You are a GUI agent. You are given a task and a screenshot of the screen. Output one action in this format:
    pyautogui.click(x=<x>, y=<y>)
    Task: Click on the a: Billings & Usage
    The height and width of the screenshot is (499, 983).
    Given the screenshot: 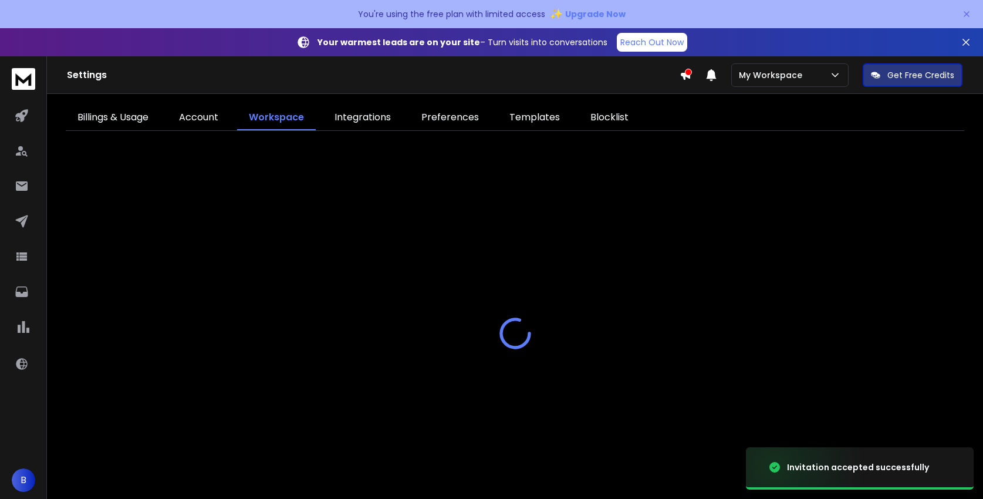 What is the action you would take?
    pyautogui.click(x=113, y=118)
    